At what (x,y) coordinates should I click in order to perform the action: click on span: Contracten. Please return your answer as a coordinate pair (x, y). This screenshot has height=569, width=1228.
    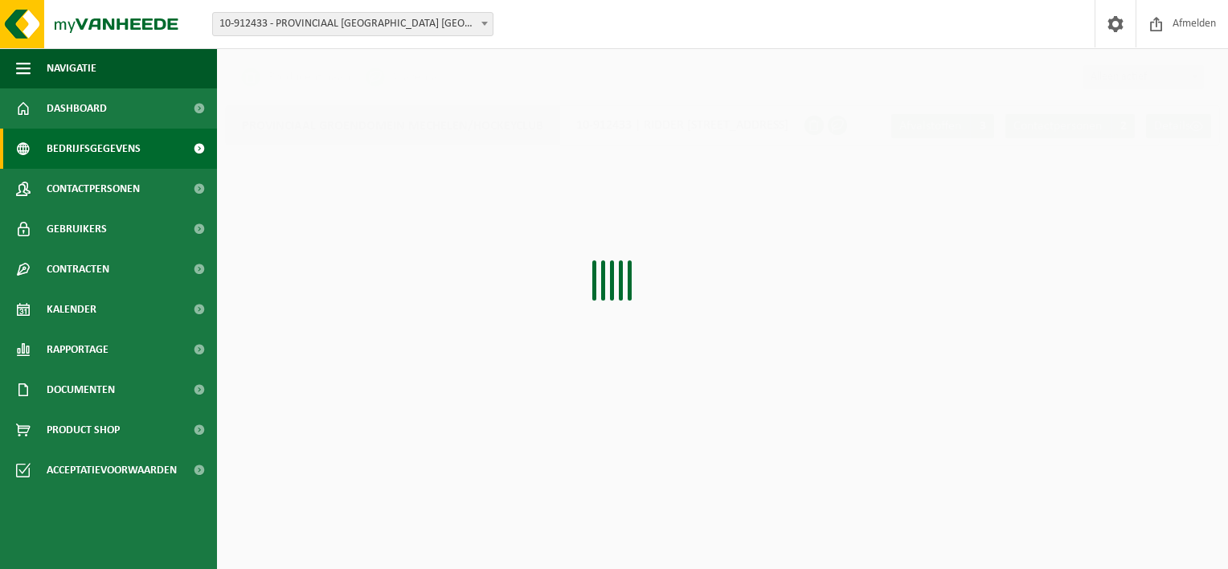
    Looking at the image, I should click on (78, 269).